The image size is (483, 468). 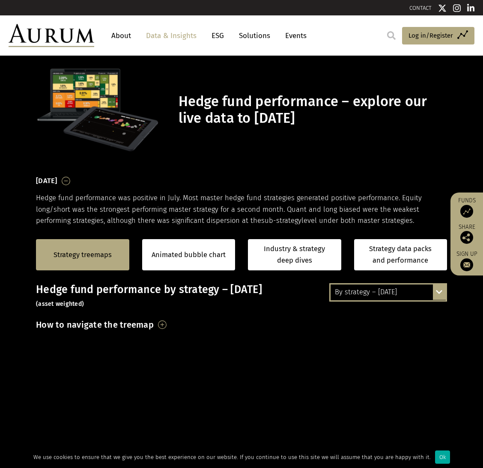 What do you see at coordinates (457, 8) in the screenshot?
I see `img: Instagram icon` at bounding box center [457, 8].